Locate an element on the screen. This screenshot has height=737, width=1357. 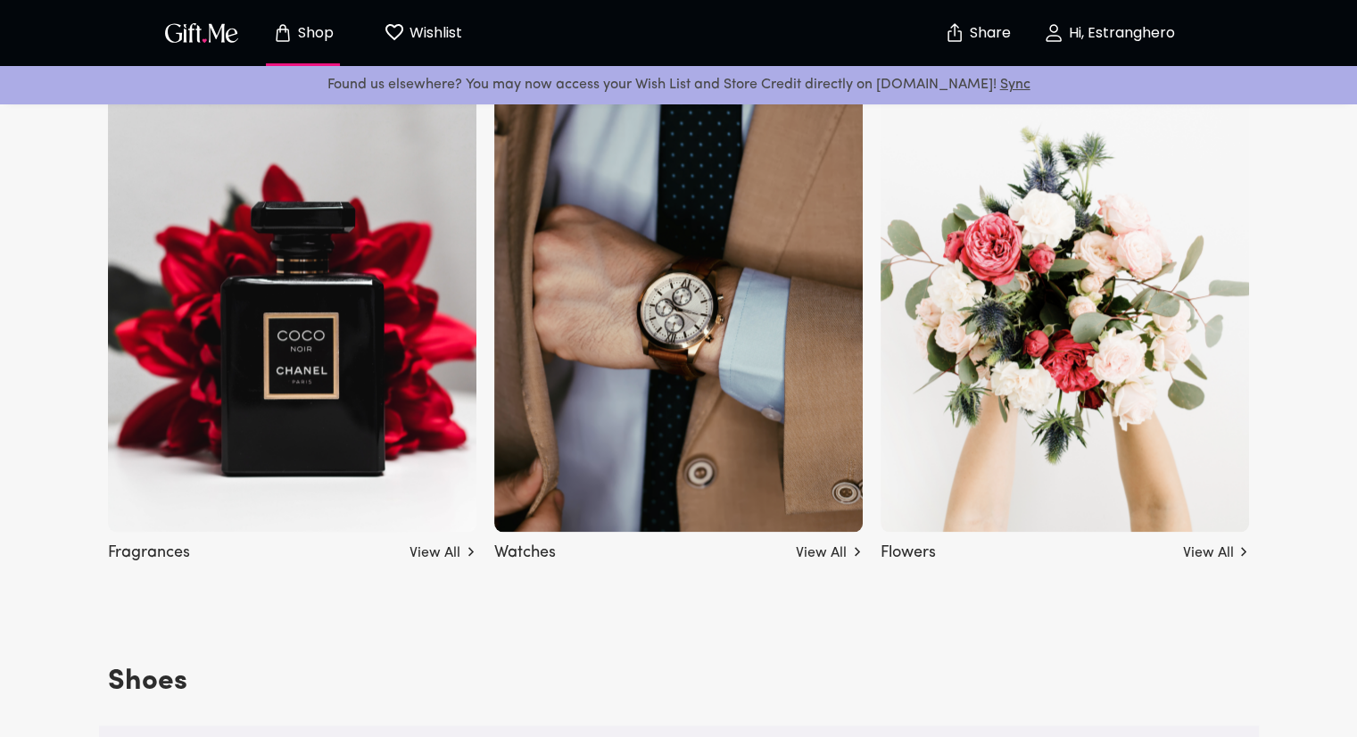
img: secure is located at coordinates (955, 33).